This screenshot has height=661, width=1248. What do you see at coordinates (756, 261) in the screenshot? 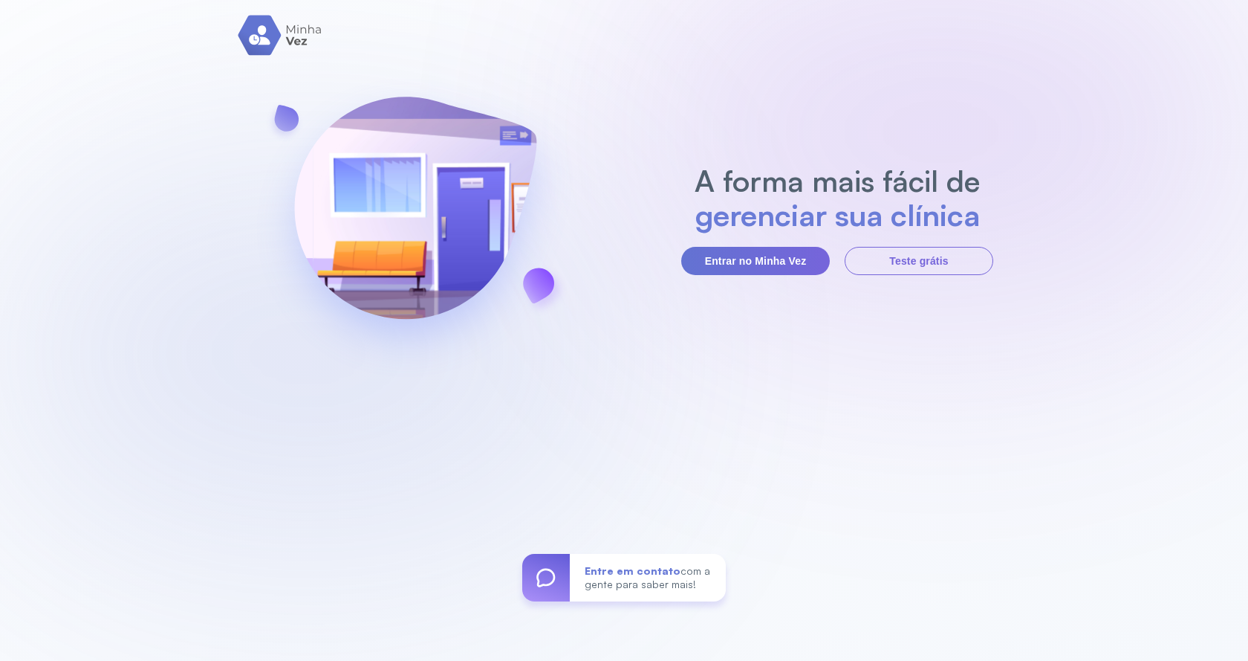
I see `button: Entrar no Minha Vez` at bounding box center [756, 261].